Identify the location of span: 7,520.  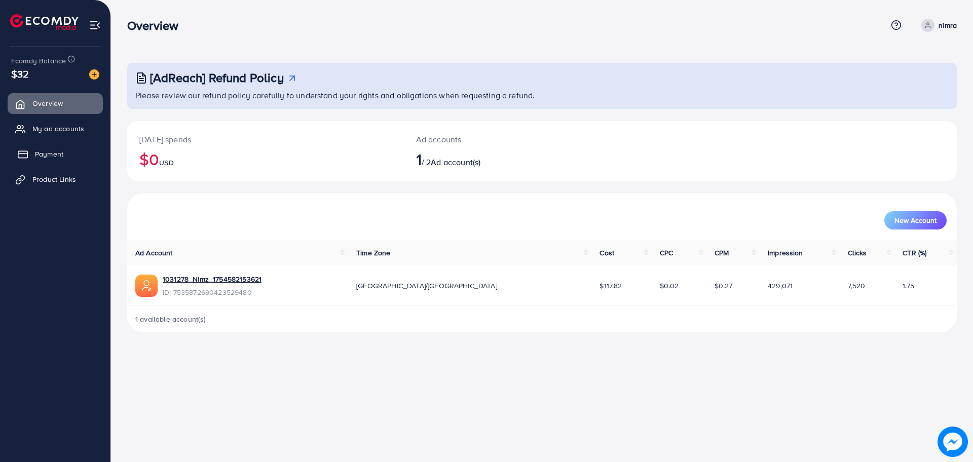
(856, 286).